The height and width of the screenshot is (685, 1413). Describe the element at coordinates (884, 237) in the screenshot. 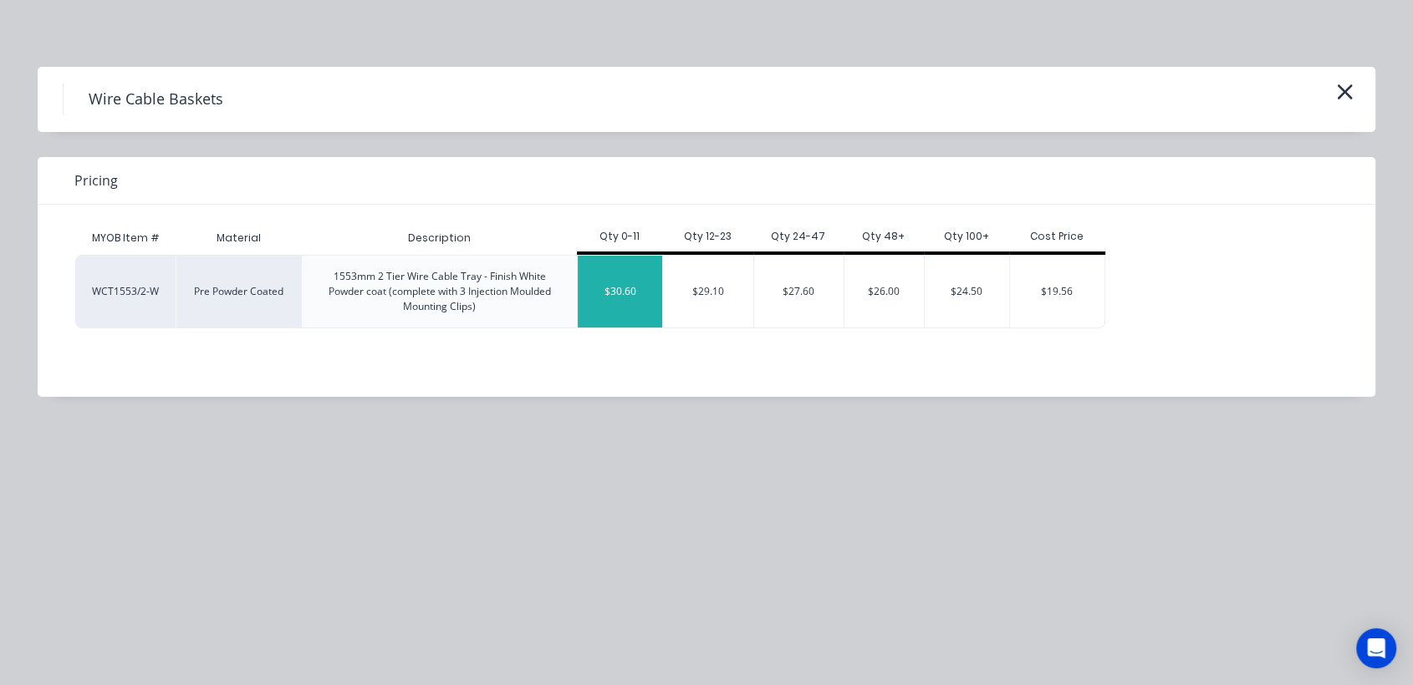

I see `div: Qty 48+` at that location.